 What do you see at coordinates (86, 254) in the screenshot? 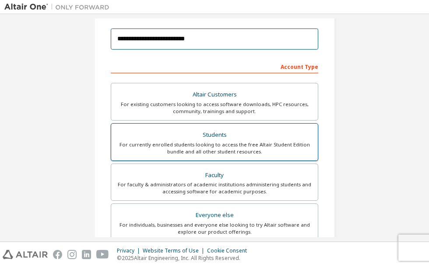
I see `img: linkedin.svg` at bounding box center [86, 254].